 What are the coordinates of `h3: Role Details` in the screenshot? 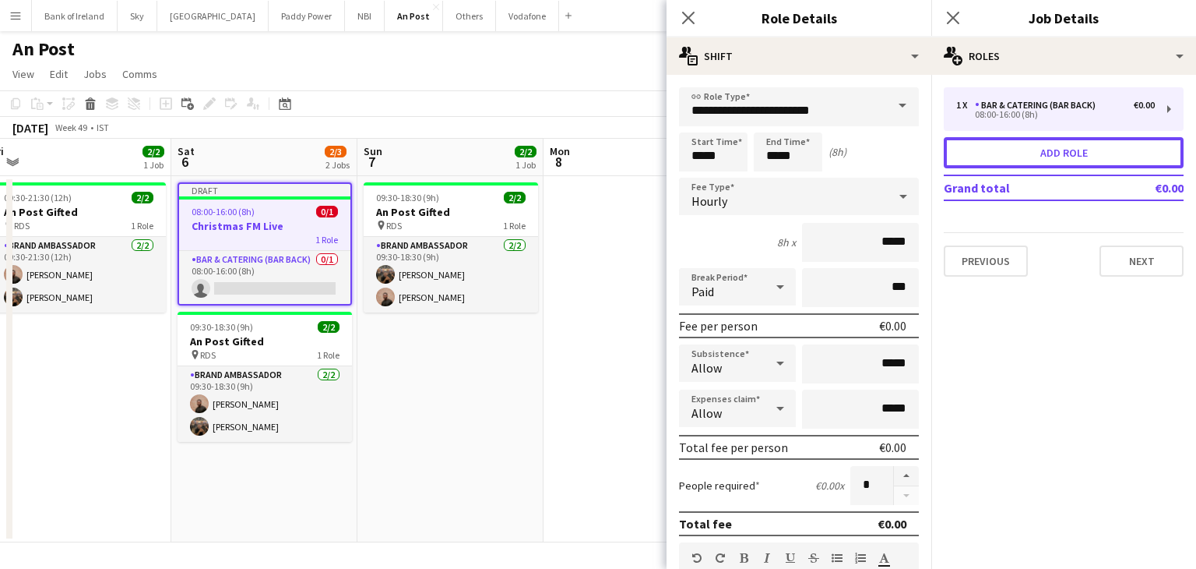 It's located at (799, 18).